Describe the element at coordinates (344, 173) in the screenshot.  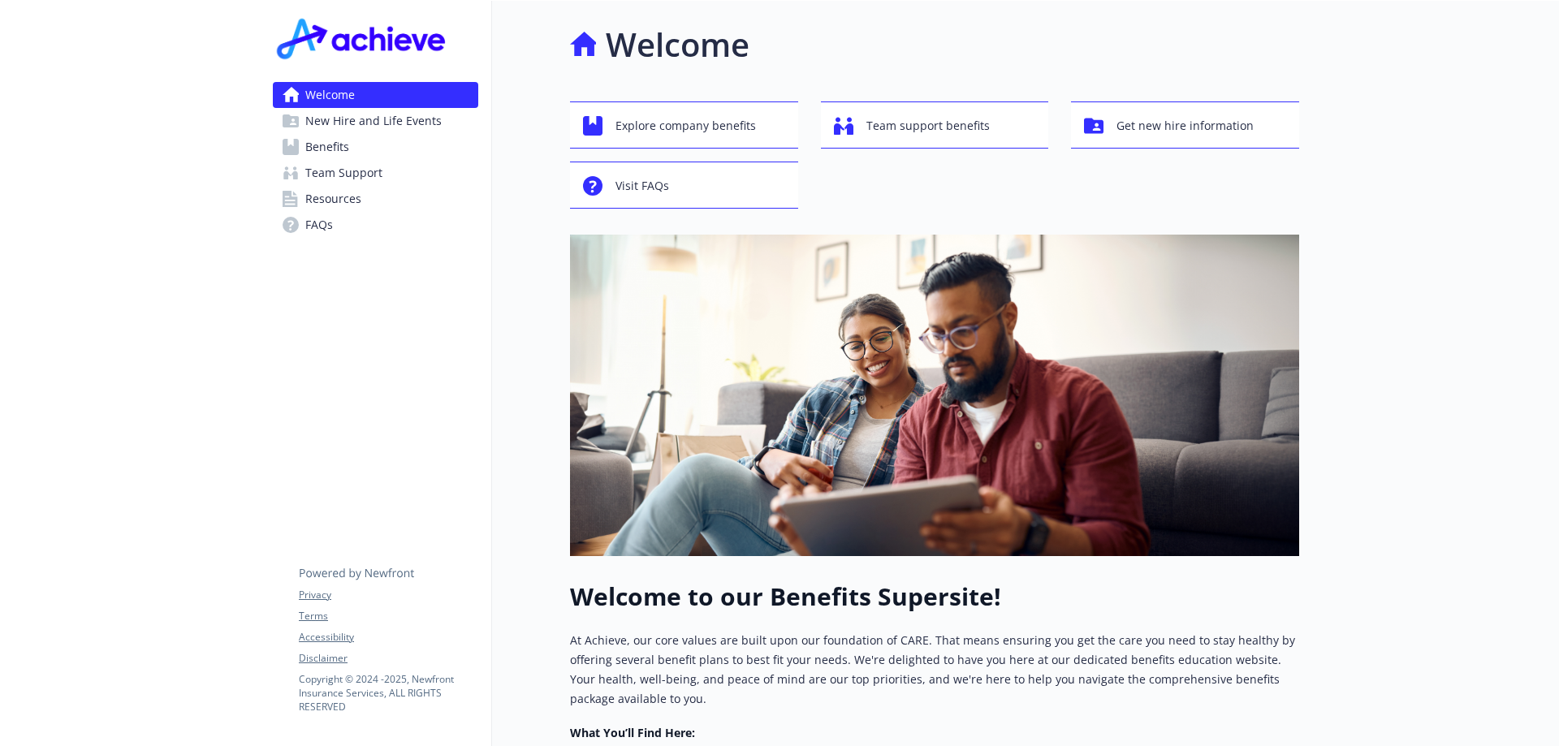
I see `span: Team Support` at that location.